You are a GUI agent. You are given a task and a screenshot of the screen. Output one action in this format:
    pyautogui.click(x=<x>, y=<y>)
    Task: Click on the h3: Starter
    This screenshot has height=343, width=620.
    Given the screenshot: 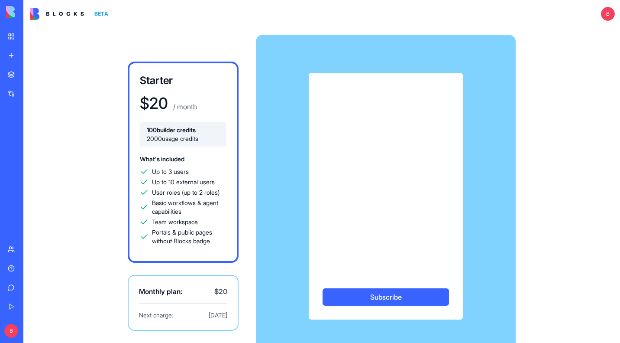 What is the action you would take?
    pyautogui.click(x=183, y=81)
    